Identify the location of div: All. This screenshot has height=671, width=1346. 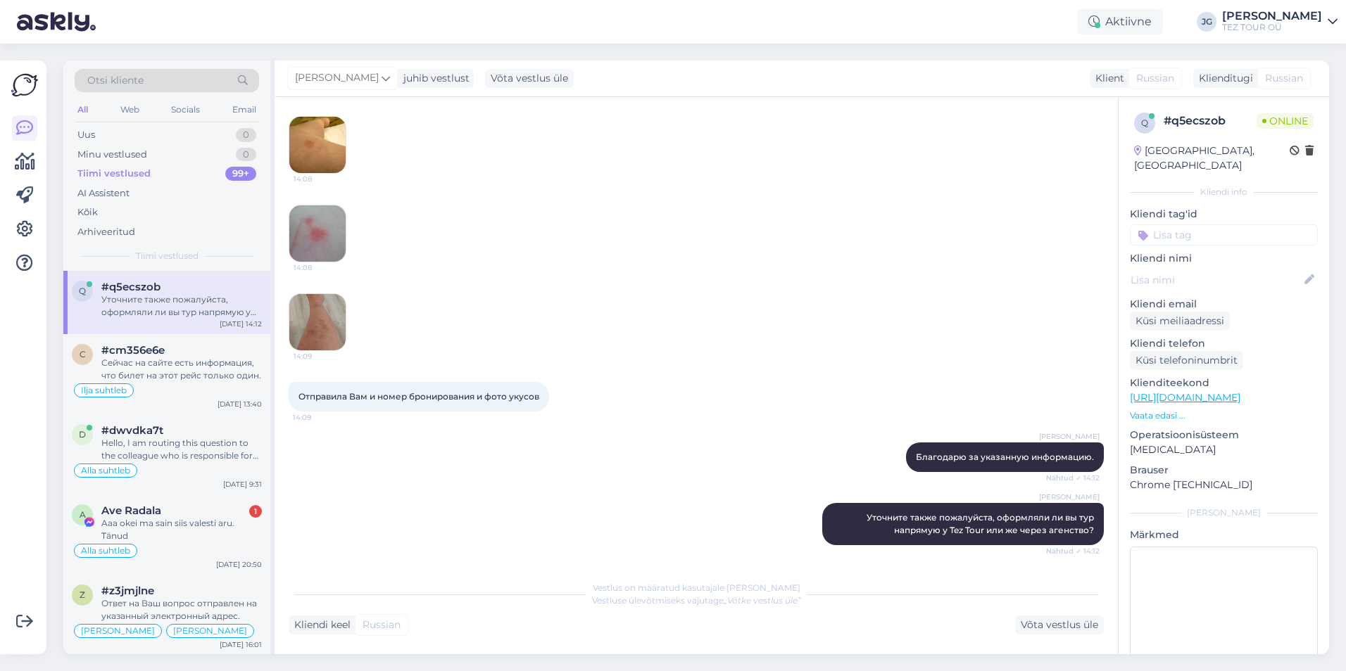
(82, 110).